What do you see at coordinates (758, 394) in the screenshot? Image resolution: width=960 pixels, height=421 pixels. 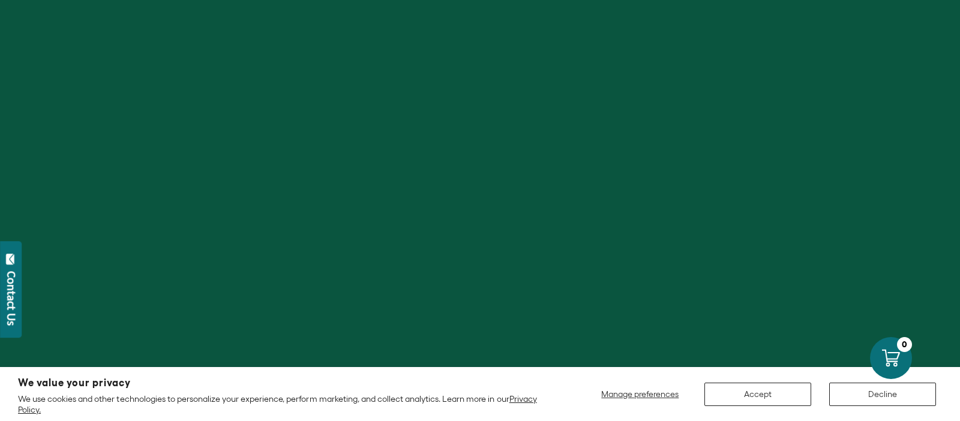 I see `button: Accept` at bounding box center [758, 394].